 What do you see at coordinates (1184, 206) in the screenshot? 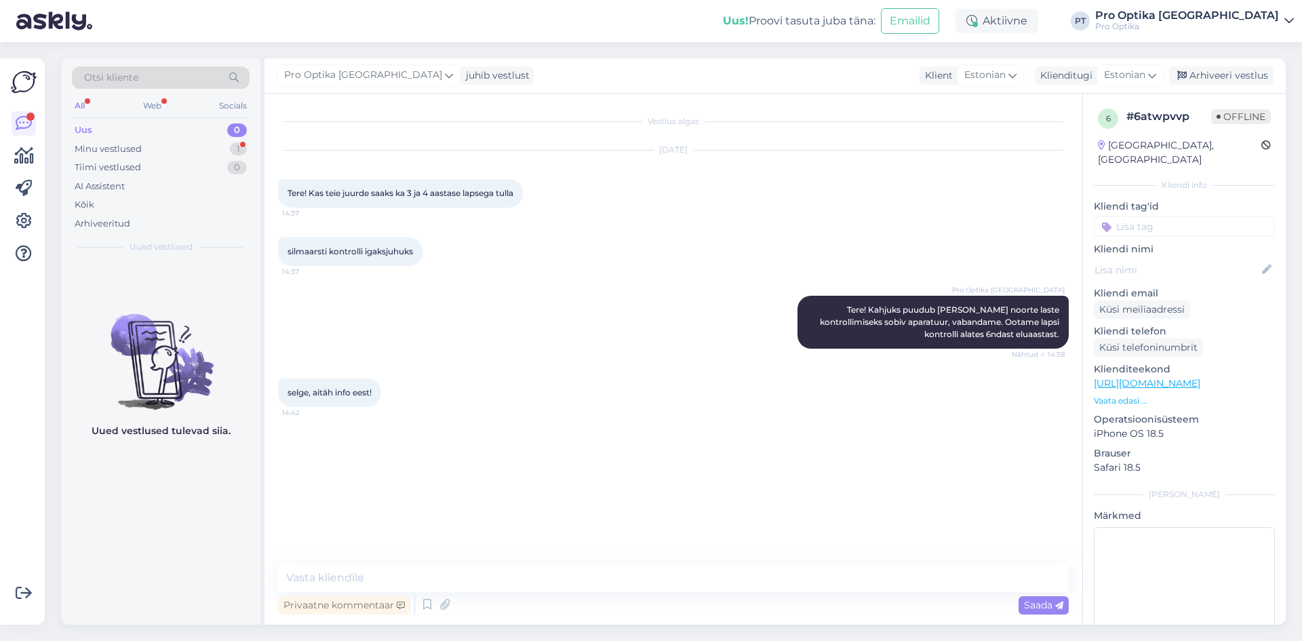
I see `p: Kliendi tag'id` at bounding box center [1184, 206].